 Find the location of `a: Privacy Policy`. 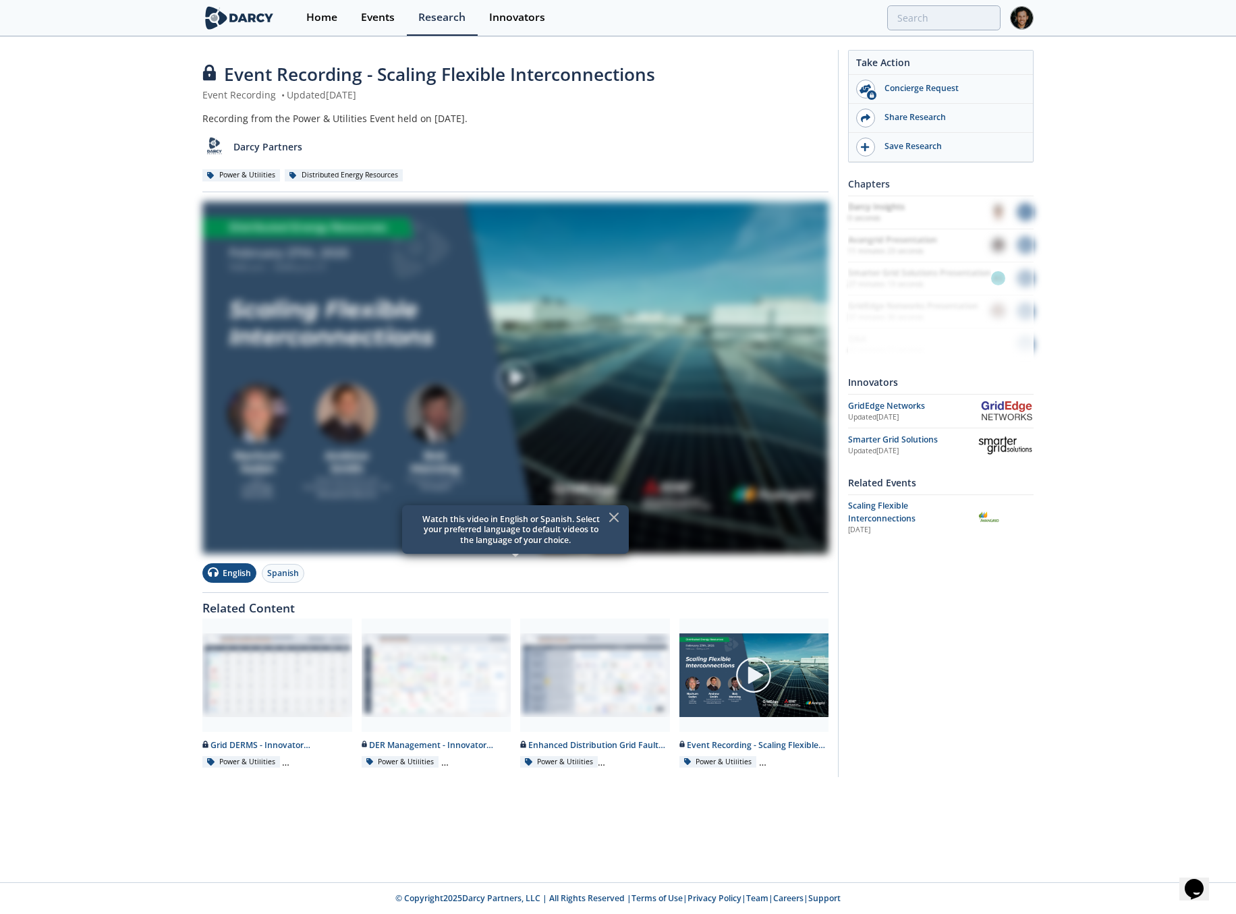

a: Privacy Policy is located at coordinates (714, 898).